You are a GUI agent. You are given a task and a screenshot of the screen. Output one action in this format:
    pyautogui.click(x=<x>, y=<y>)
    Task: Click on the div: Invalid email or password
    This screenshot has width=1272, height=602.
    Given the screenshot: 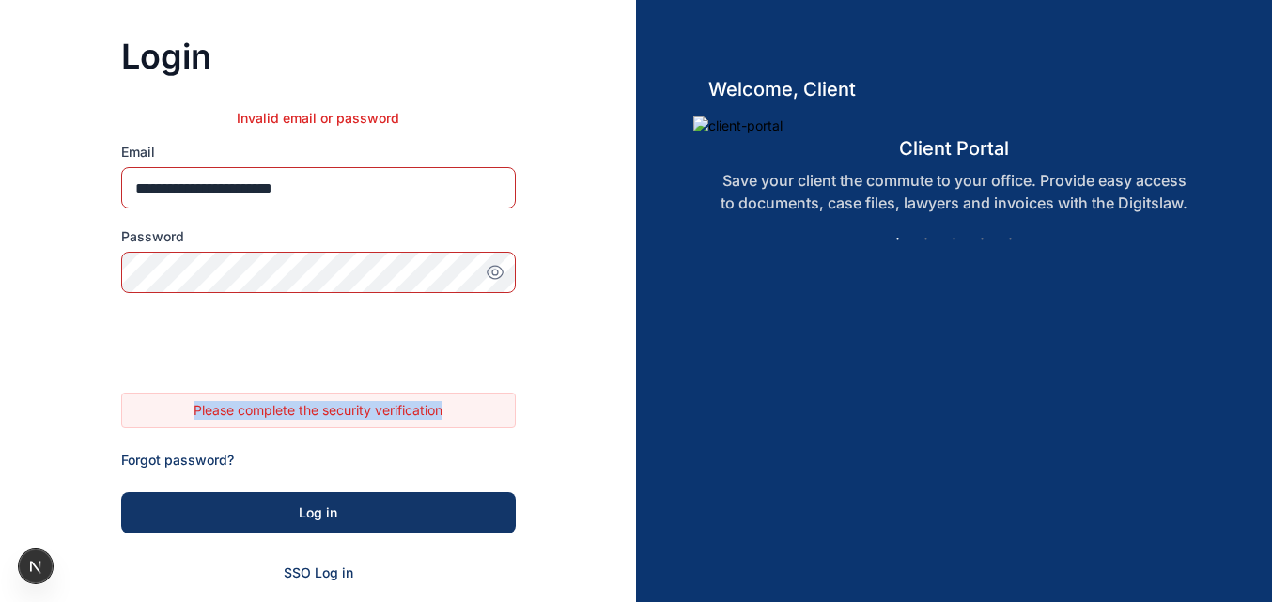 What is the action you would take?
    pyautogui.click(x=318, y=126)
    